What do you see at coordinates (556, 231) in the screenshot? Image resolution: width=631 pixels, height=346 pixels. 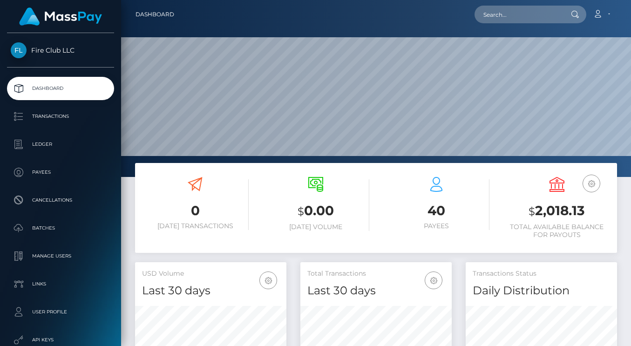 I see `h6: Total Available Balance for Payouts` at bounding box center [556, 231].